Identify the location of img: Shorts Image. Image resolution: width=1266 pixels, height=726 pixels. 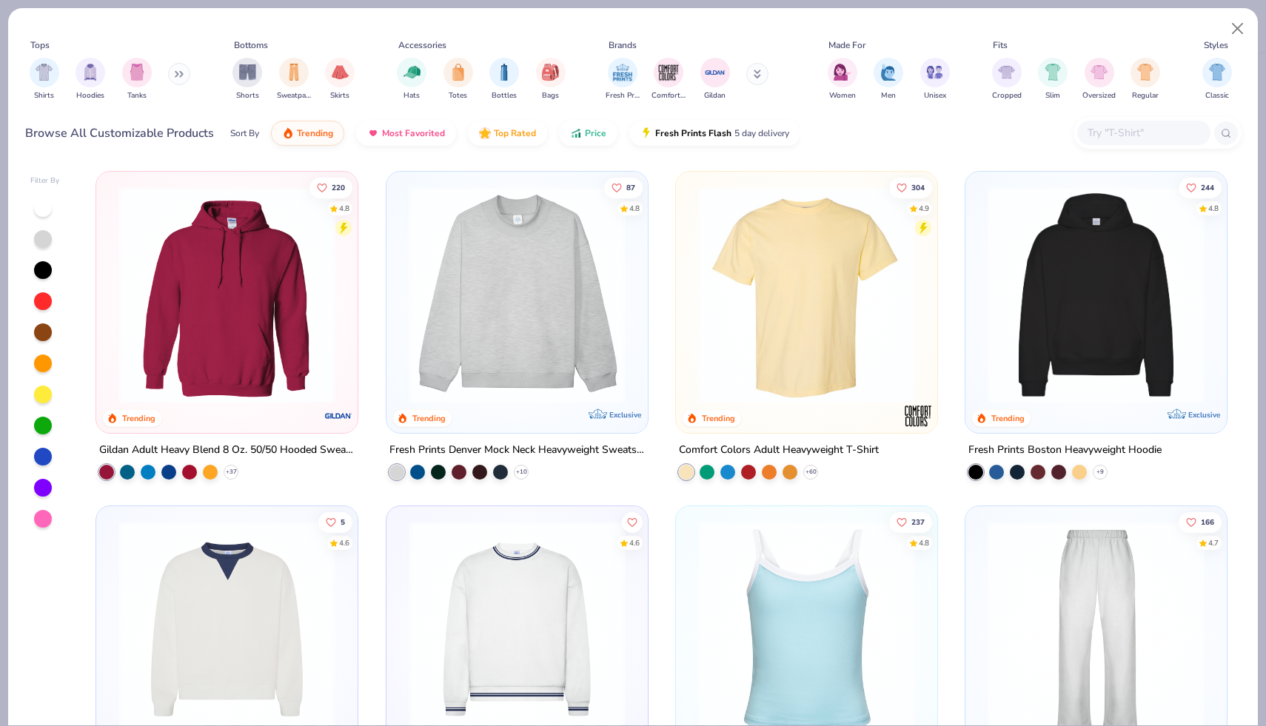
(247, 72).